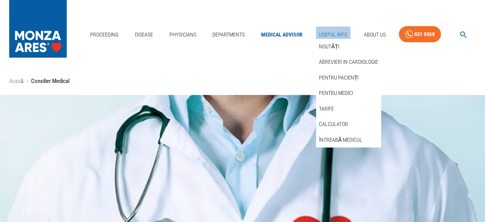 This screenshot has width=485, height=222. I want to click on a: physicians, so click(183, 35).